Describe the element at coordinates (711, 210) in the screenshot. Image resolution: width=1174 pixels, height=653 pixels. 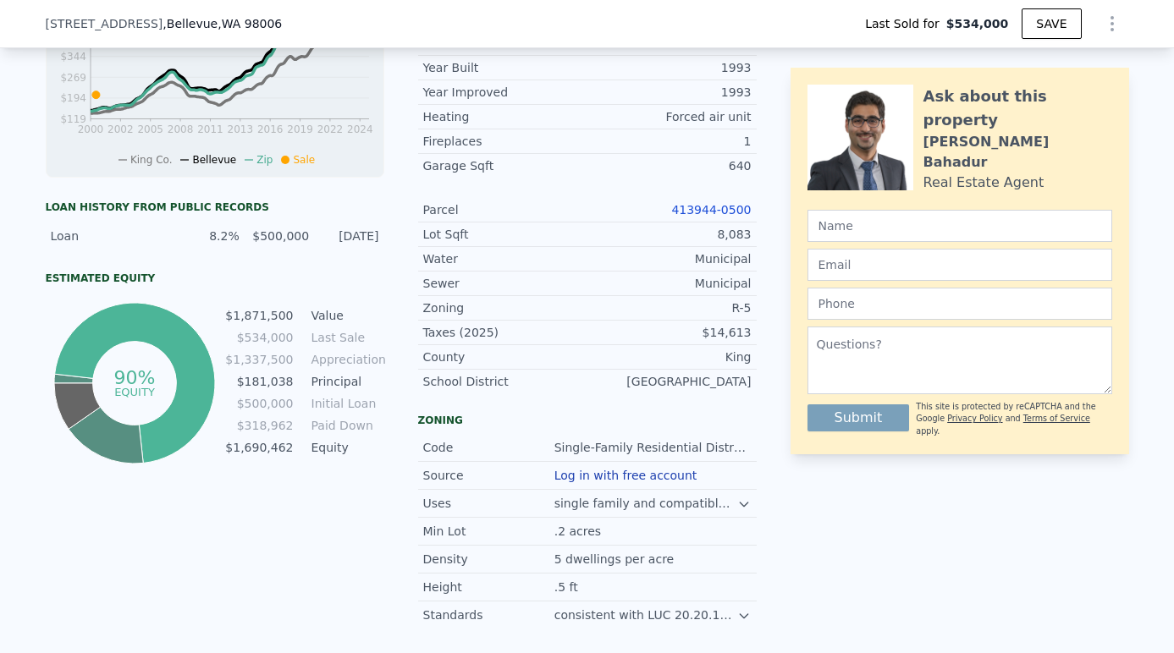
I see `a: 413944-0500` at that location.